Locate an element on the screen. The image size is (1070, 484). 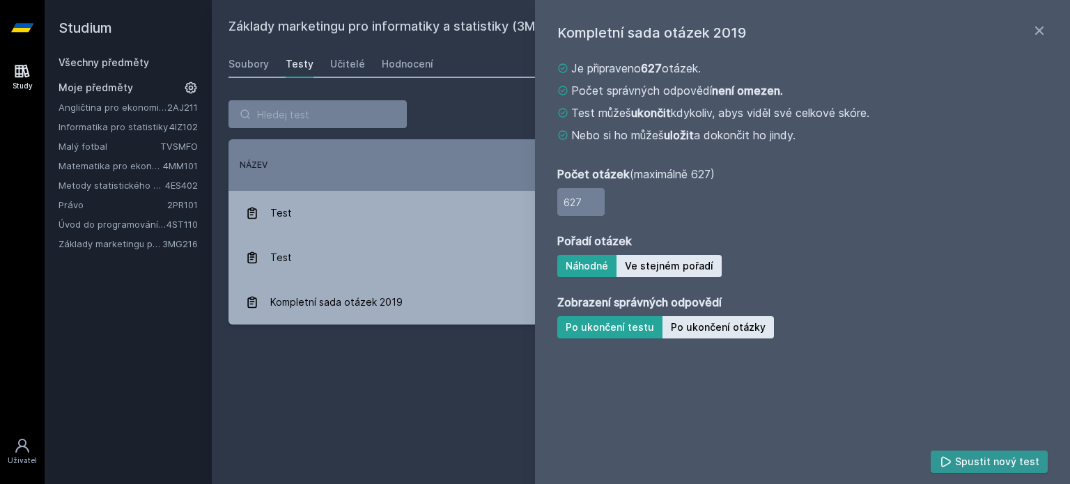
button: Ve stejném pořadí is located at coordinates (669, 266).